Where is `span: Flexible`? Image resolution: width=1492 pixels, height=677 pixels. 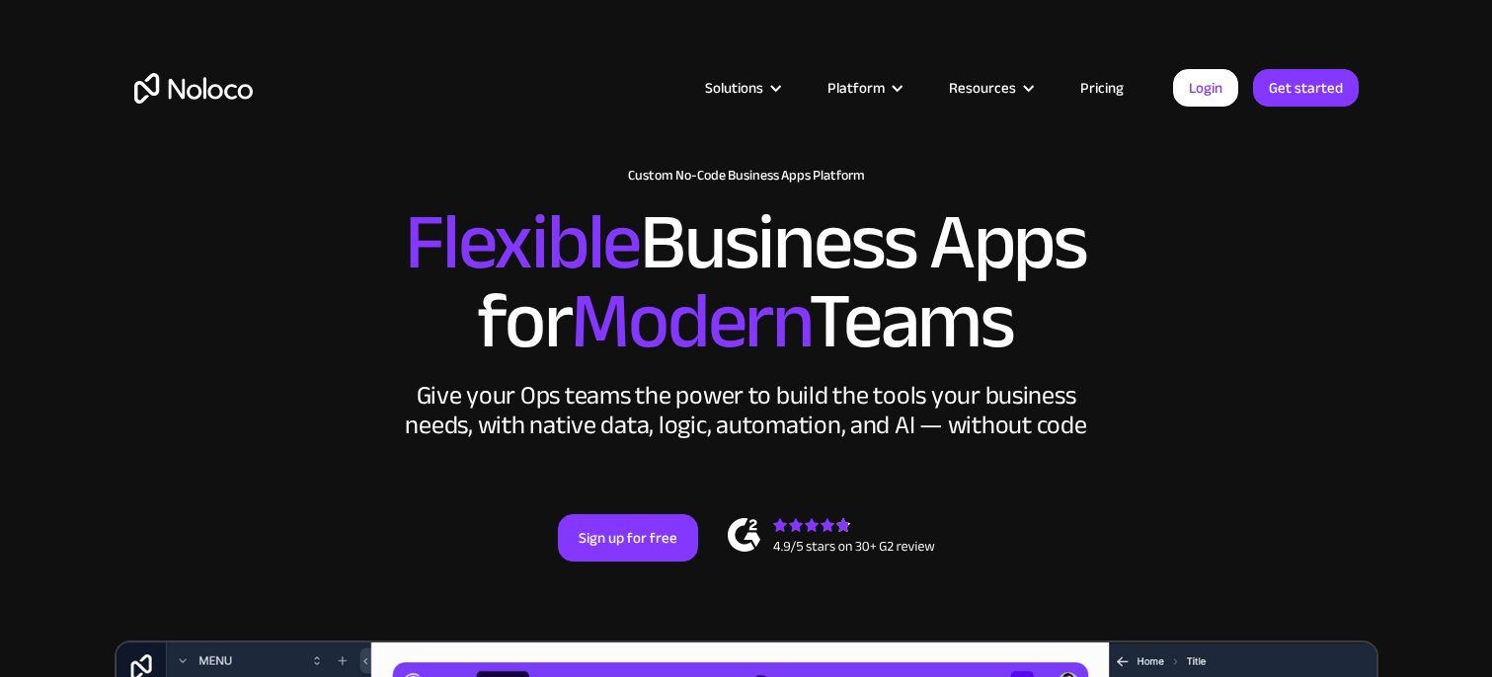 span: Flexible is located at coordinates (522, 242).